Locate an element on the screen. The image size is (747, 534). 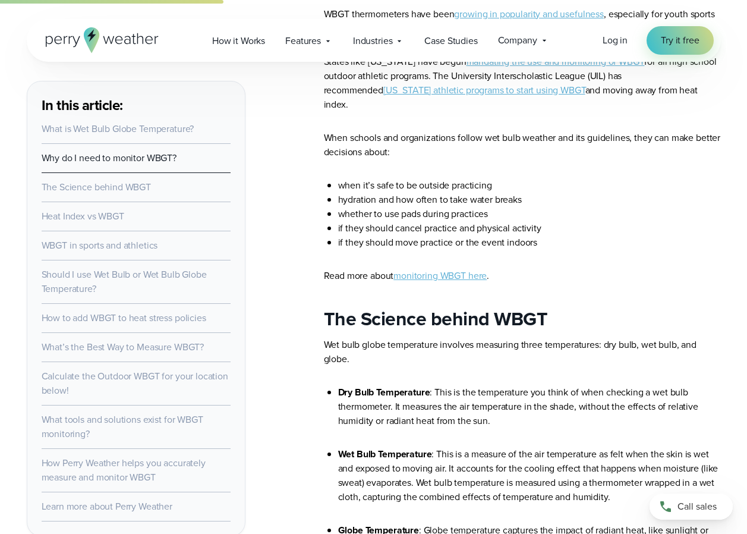
span: Try it free is located at coordinates (680, 40).